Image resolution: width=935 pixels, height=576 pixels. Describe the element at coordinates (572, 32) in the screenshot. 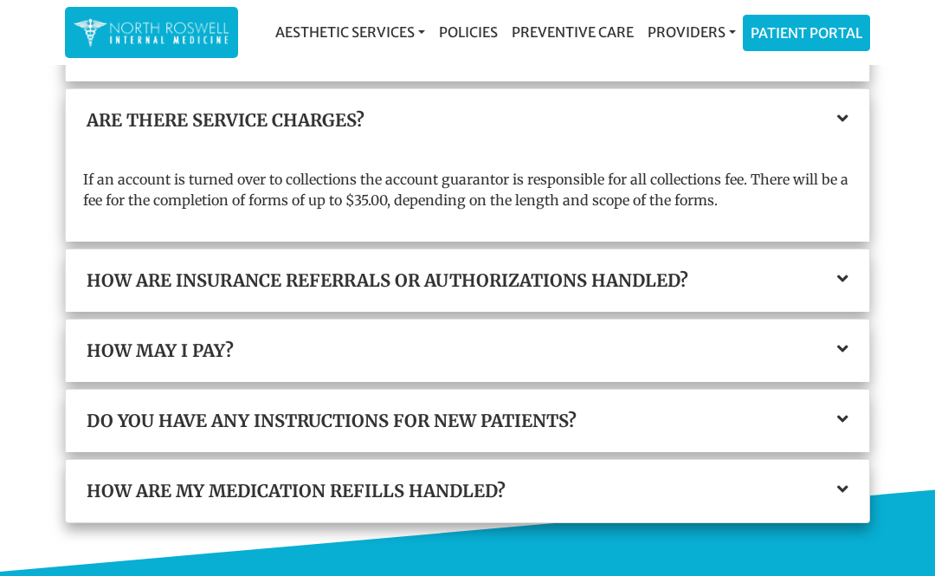

I see `a: Preventive Care` at that location.